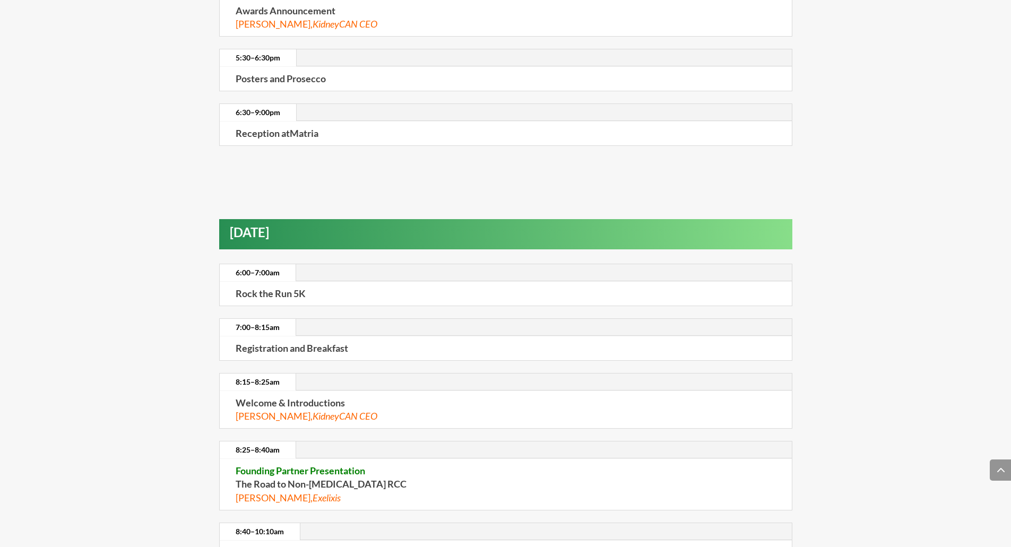 The height and width of the screenshot is (547, 1011). What do you see at coordinates (257, 382) in the screenshot?
I see `a: 8:15–8:25am` at bounding box center [257, 382].